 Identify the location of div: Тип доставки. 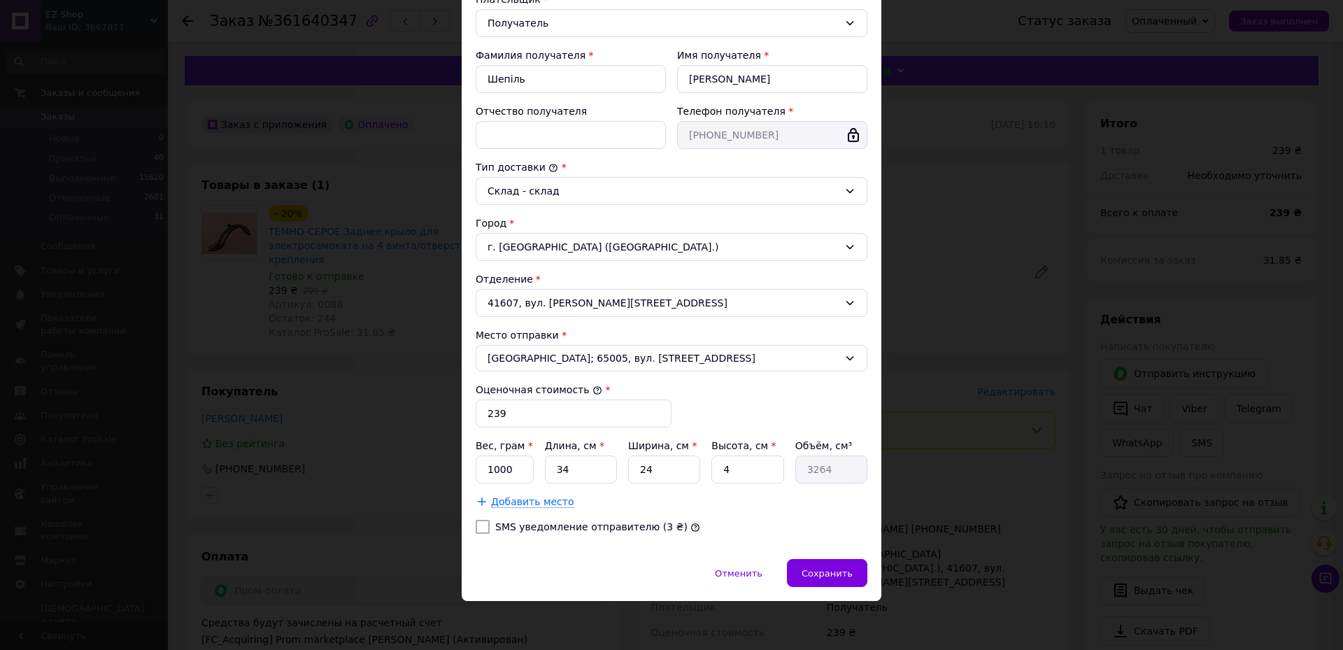
(671, 167).